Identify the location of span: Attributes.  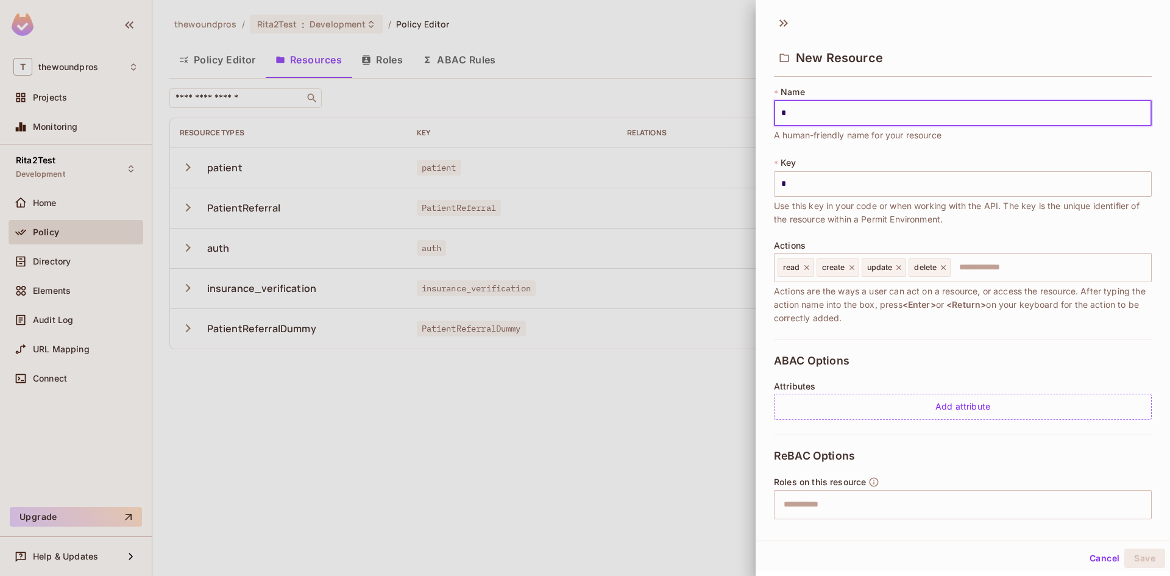
(795, 386).